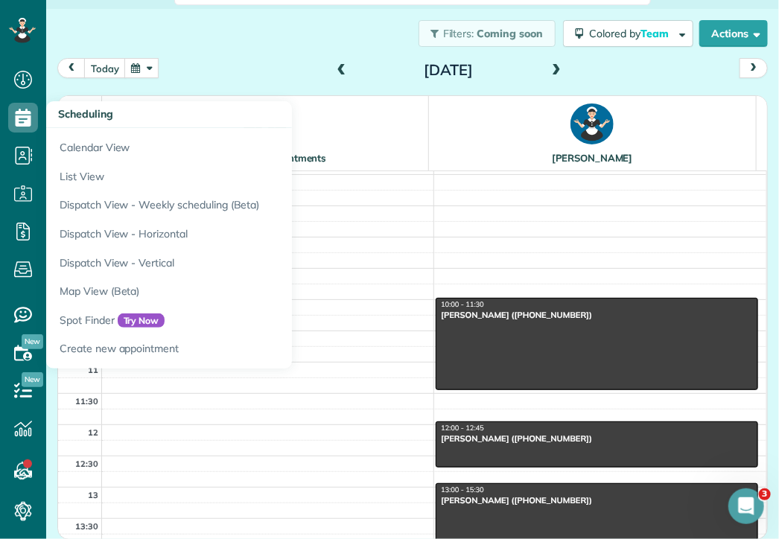  Describe the element at coordinates (632, 34) in the screenshot. I see `span: Colored by` at that location.